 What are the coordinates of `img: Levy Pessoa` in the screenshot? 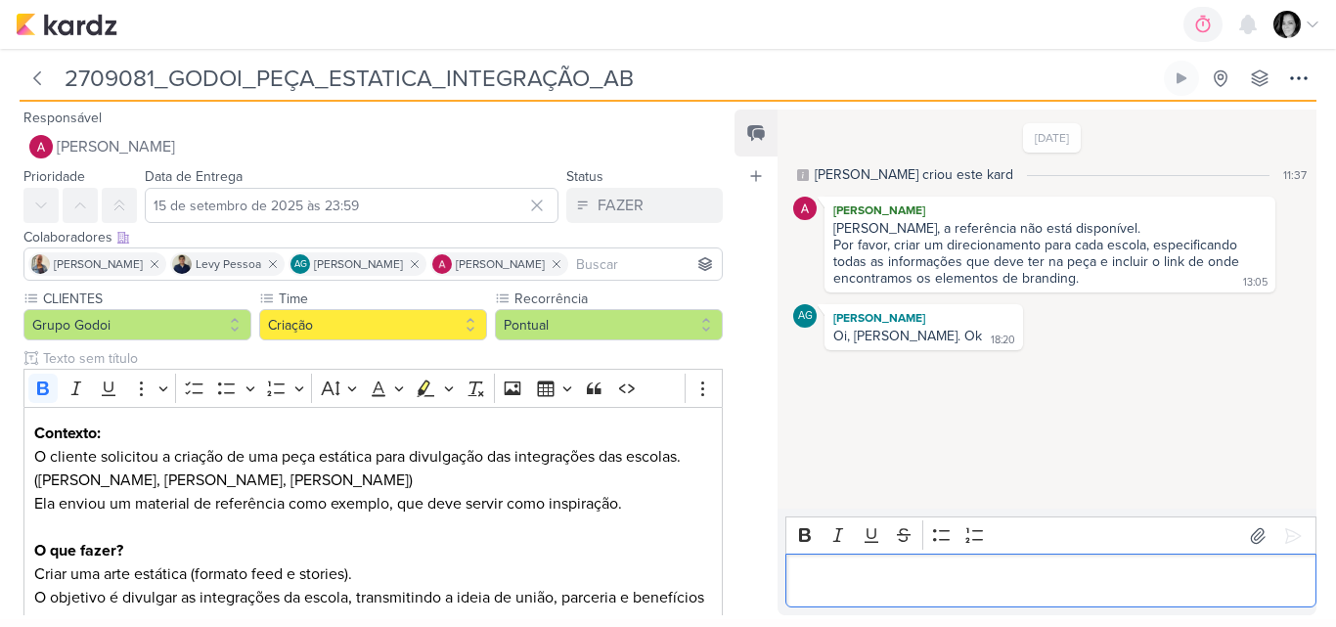 It's located at (182, 264).